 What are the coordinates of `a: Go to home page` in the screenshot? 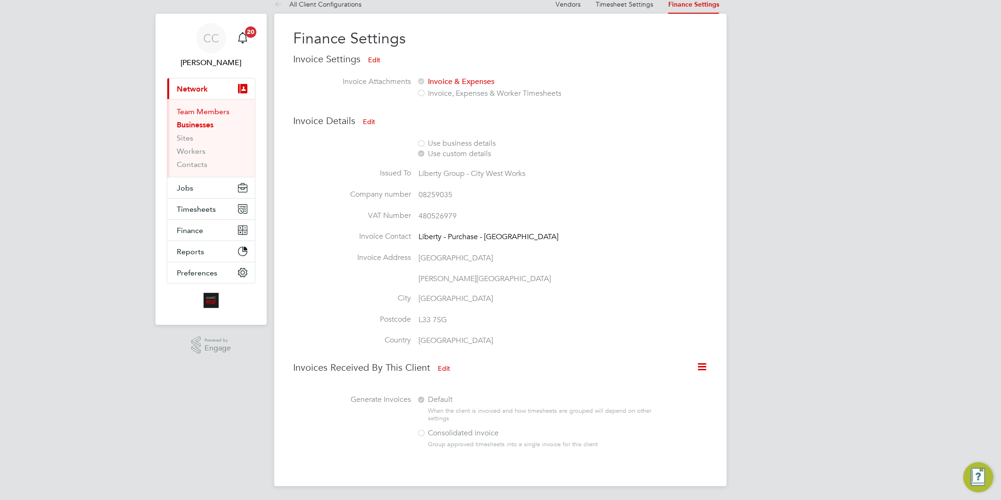 It's located at (211, 300).